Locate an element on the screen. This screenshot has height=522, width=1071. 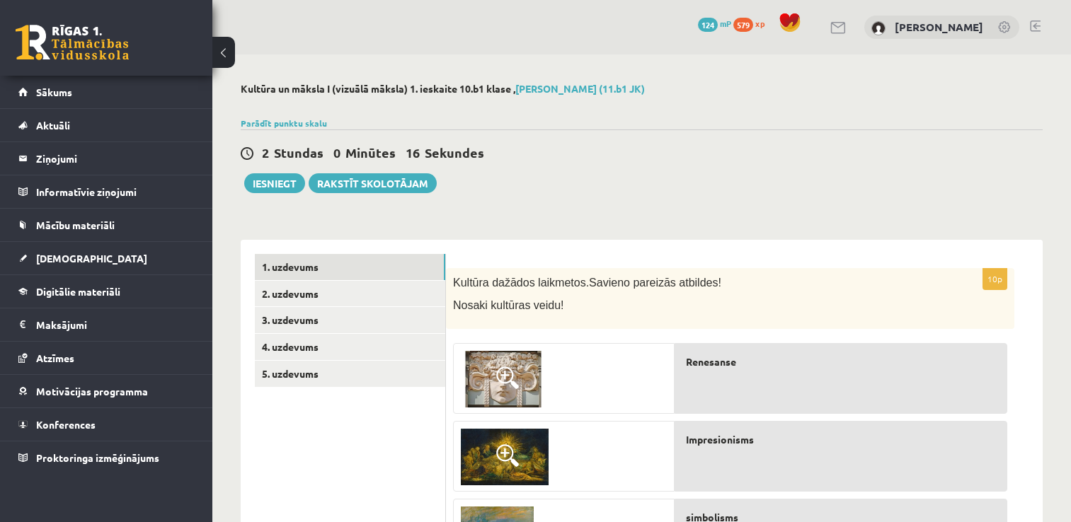
a: 124 mP is located at coordinates (714, 23).